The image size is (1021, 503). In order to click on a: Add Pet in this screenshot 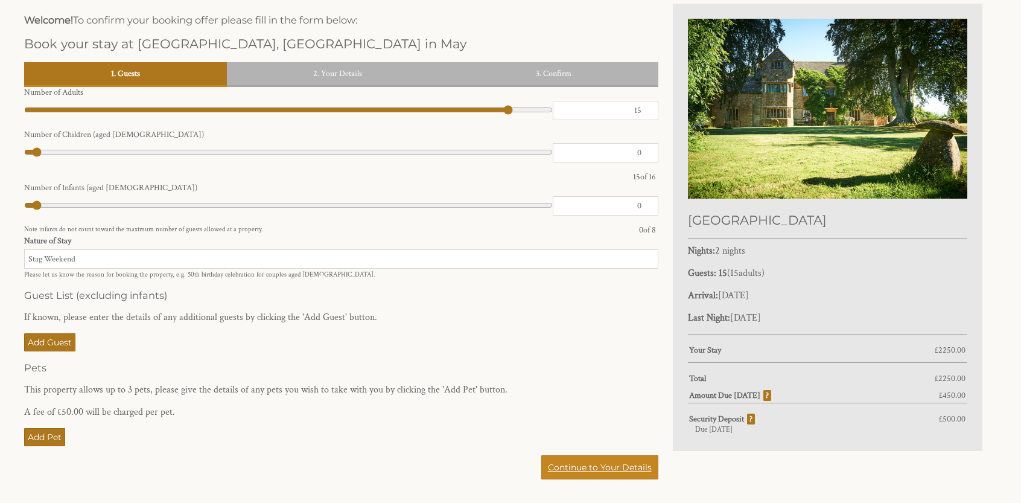, I will do `click(45, 437)`.